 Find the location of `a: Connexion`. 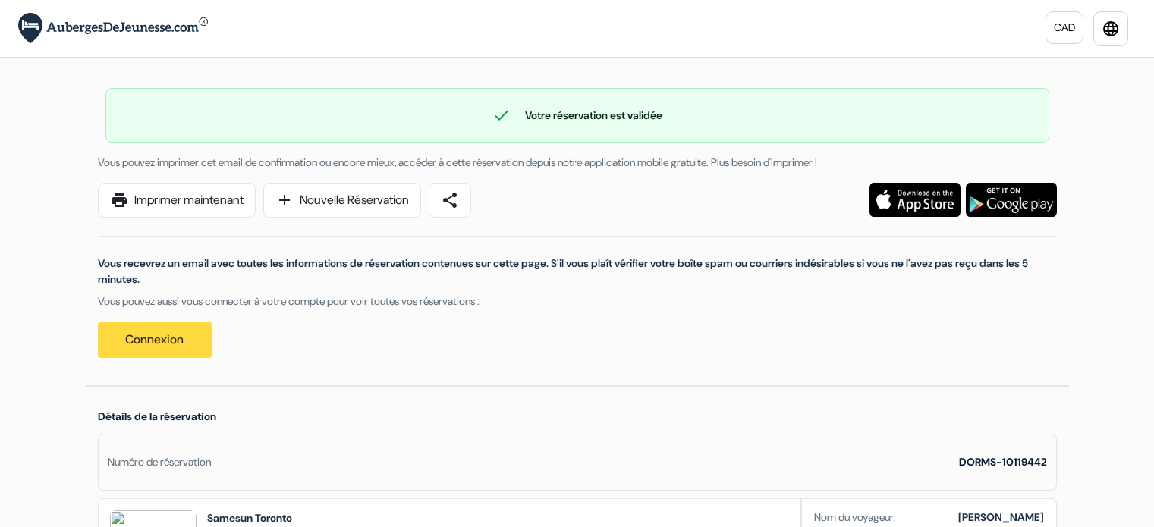

a: Connexion is located at coordinates (155, 340).